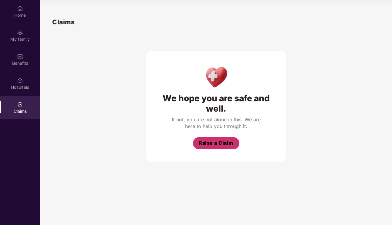 The image size is (392, 225). Describe the element at coordinates (216, 143) in the screenshot. I see `button: Raise a Claim` at that location.